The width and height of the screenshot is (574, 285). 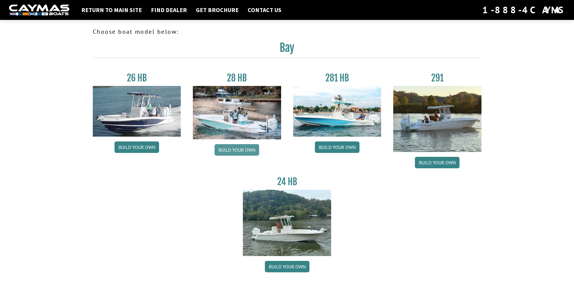 What do you see at coordinates (137, 111) in the screenshot?
I see `img: 26_new_photo_resized.jpg` at bounding box center [137, 111].